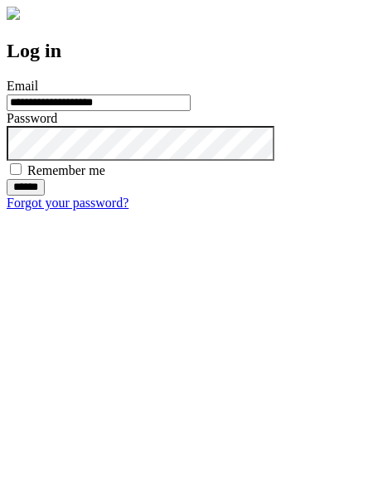  What do you see at coordinates (66, 170) in the screenshot?
I see `label: Remember me` at bounding box center [66, 170].